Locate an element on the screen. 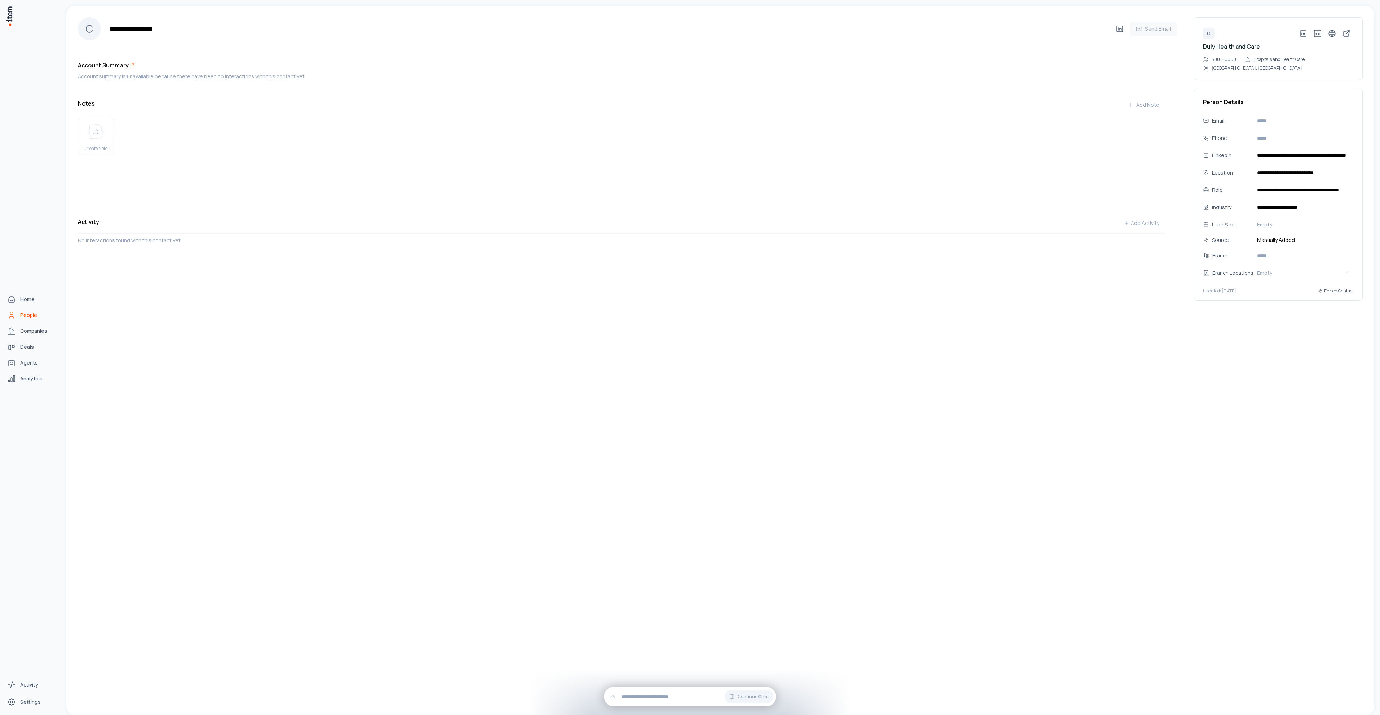  div: Location is located at coordinates (1232, 173).